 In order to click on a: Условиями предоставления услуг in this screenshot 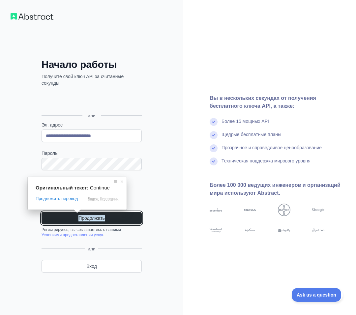, I will do `click(72, 235)`.